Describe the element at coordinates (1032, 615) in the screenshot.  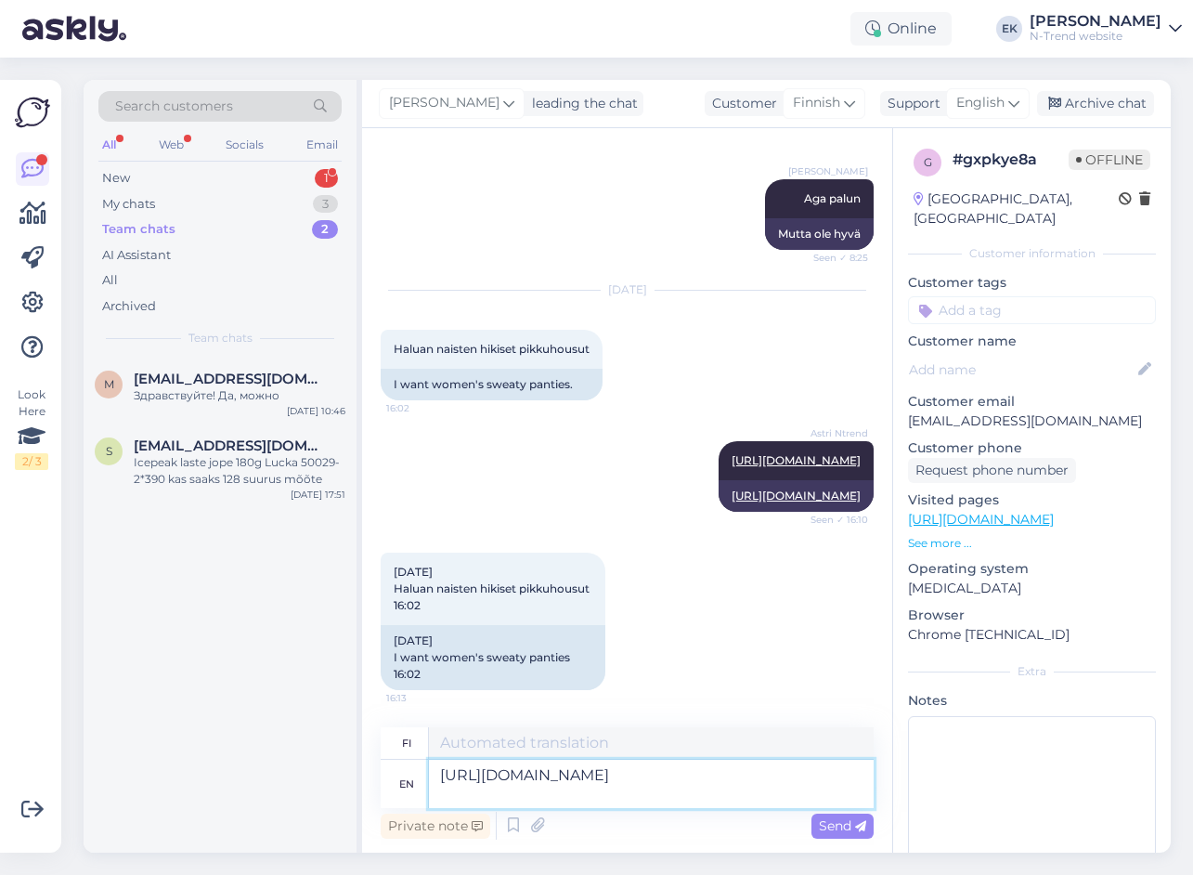
I see `p: Browser` at that location.